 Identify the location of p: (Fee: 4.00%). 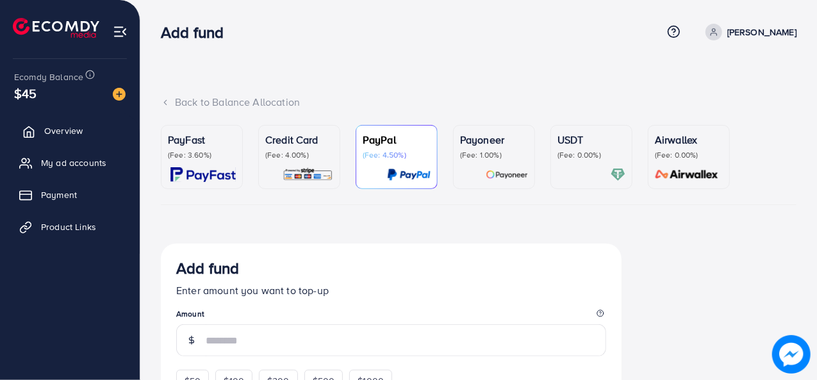
(299, 155).